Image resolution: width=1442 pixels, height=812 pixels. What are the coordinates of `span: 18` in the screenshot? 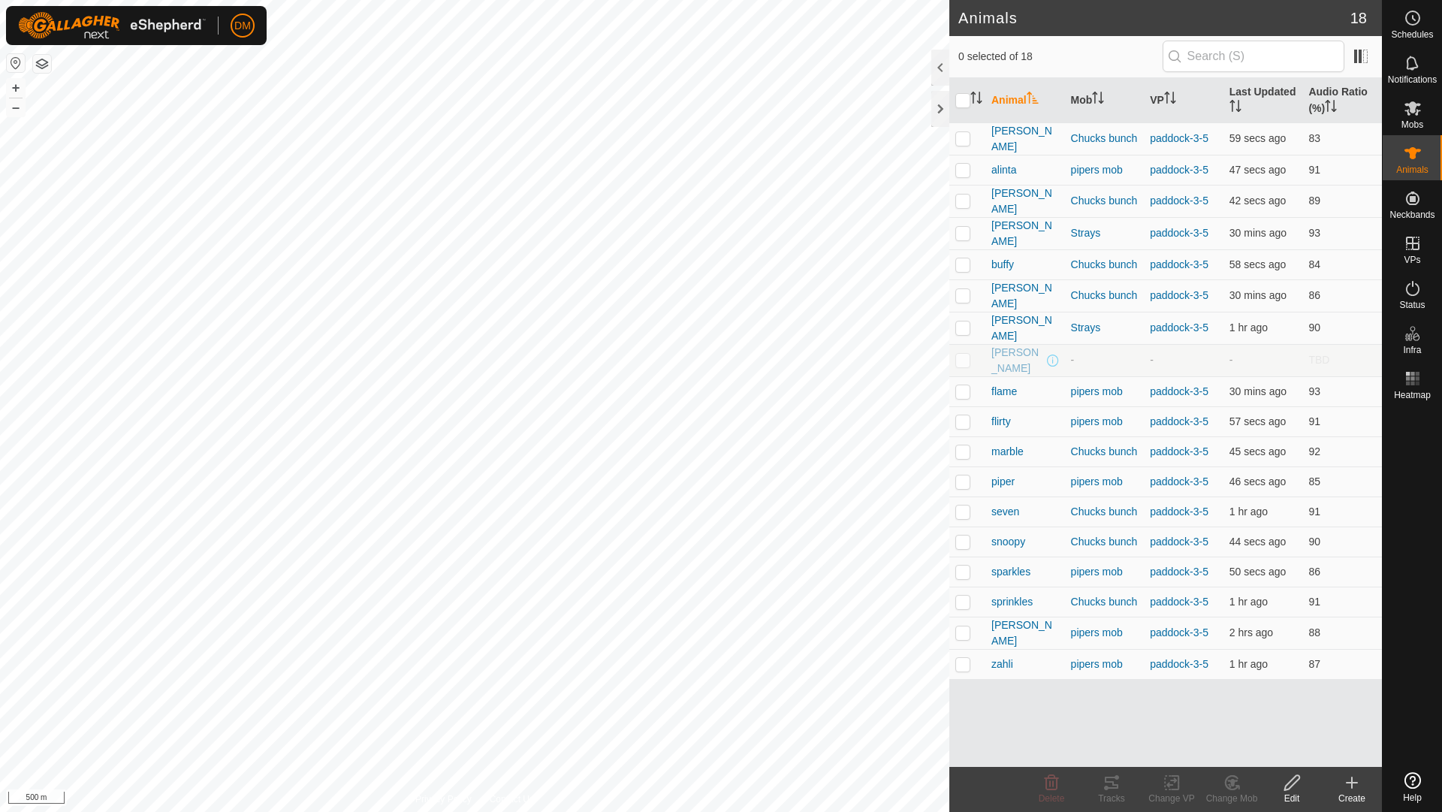 It's located at (1358, 18).